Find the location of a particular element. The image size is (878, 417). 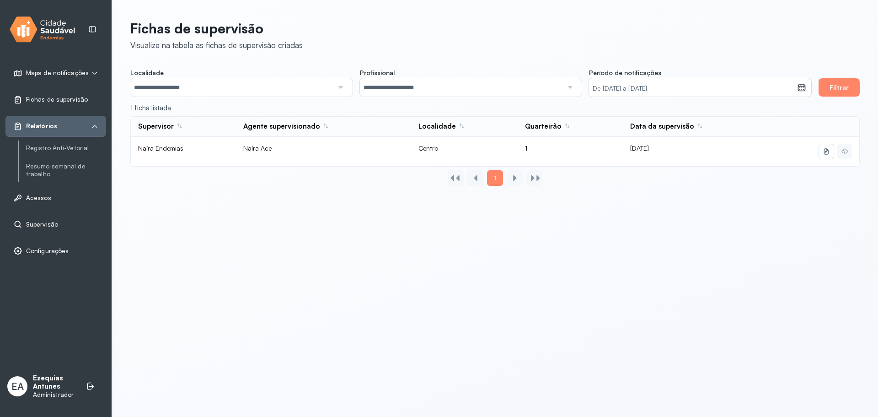

a: Configurações is located at coordinates (56, 251).